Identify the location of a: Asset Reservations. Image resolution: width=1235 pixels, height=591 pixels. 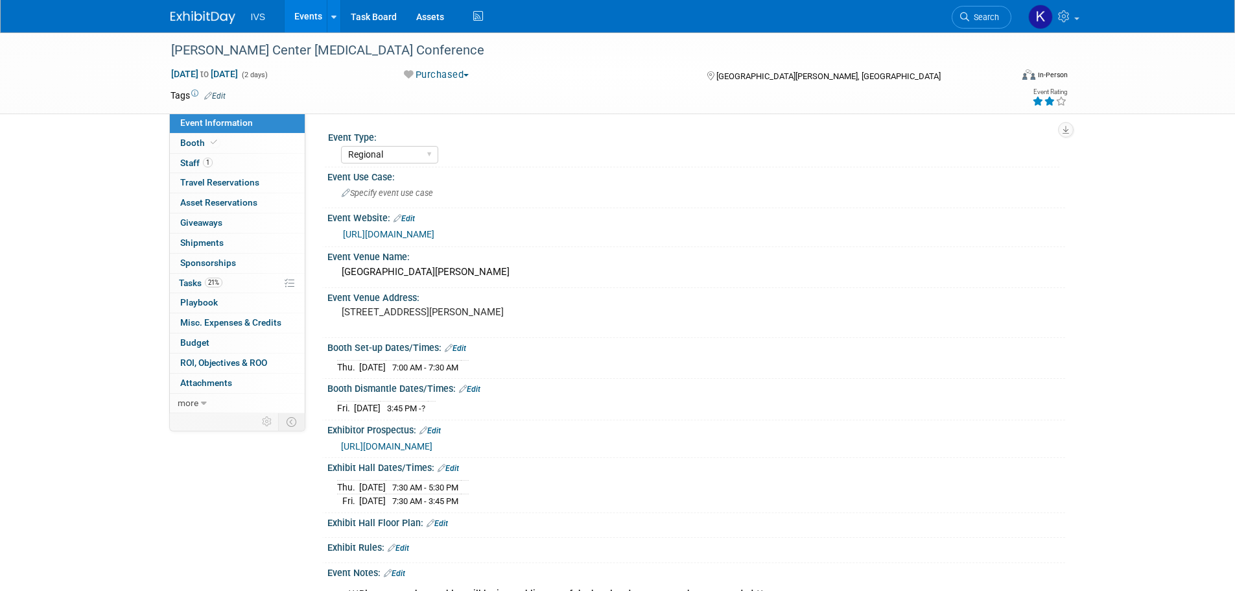
(237, 203).